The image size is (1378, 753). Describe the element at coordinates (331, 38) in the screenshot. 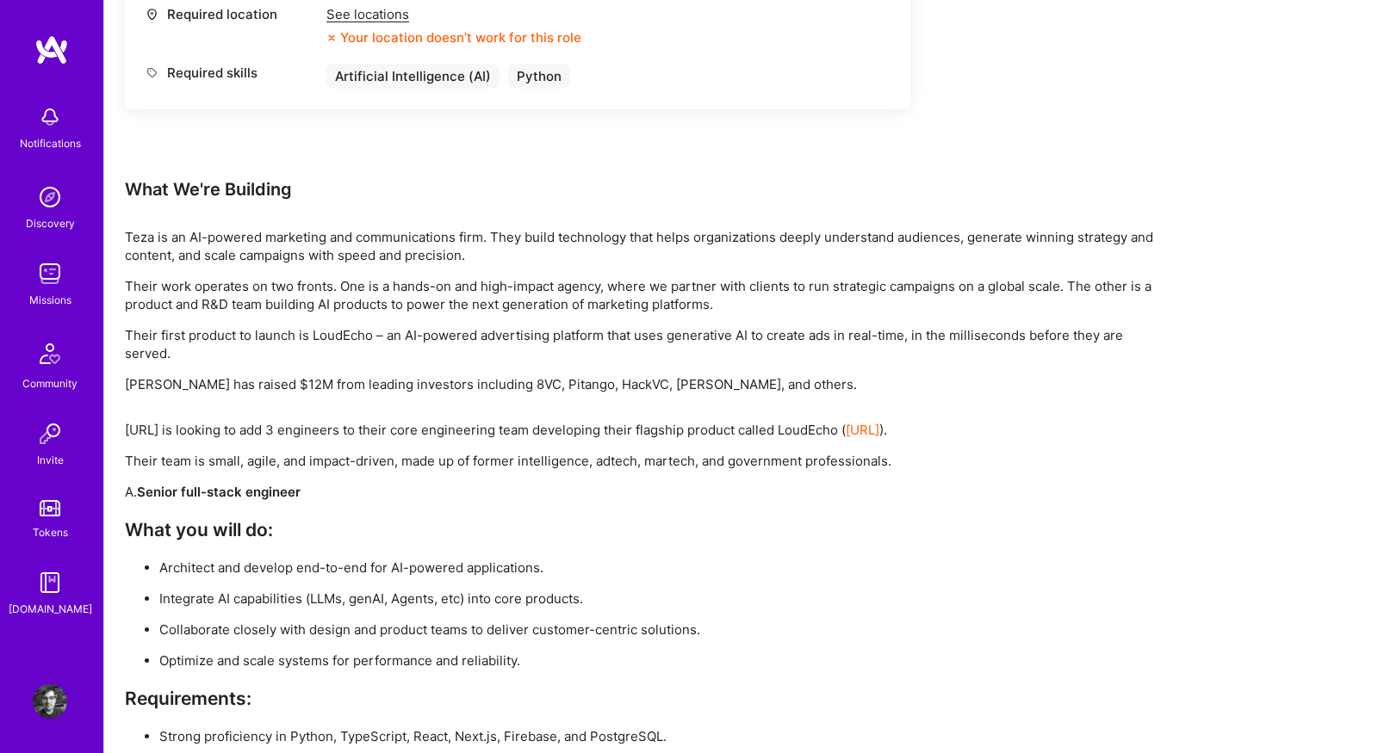

I see `i: icon CloseOrange` at that location.